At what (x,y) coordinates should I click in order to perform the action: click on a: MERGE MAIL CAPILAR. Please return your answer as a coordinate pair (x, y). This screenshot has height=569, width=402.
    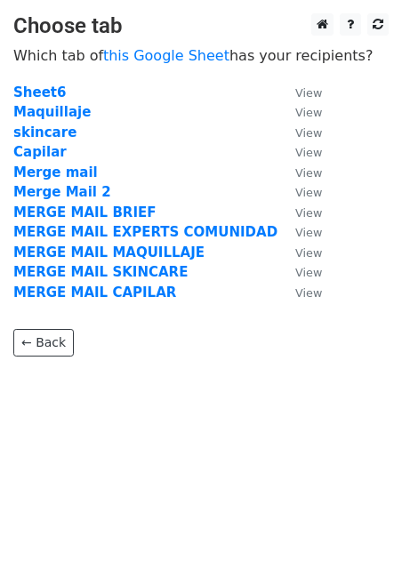
    Looking at the image, I should click on (94, 292).